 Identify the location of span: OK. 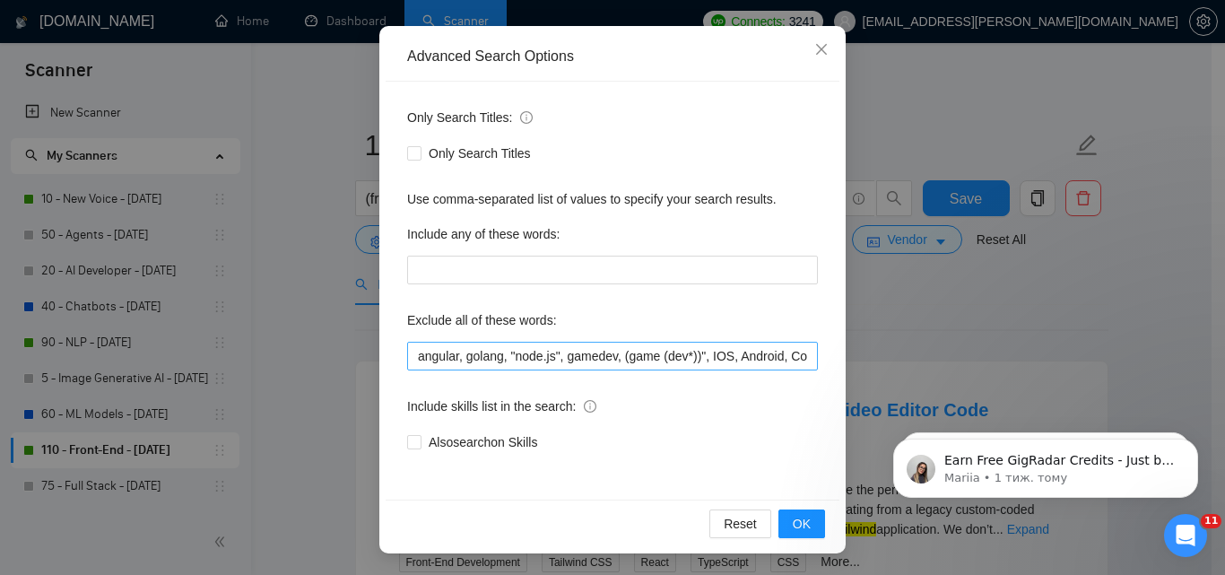
(801, 524).